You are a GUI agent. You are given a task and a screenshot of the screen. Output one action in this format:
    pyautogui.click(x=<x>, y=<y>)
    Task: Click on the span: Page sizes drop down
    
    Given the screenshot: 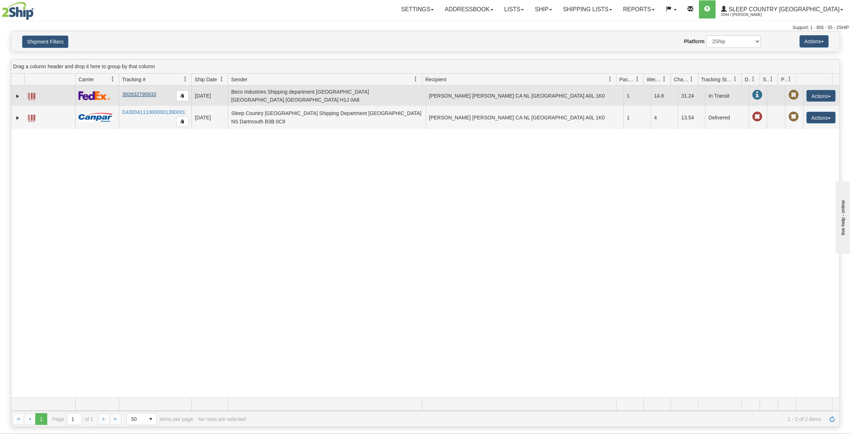 What is the action you would take?
    pyautogui.click(x=142, y=420)
    